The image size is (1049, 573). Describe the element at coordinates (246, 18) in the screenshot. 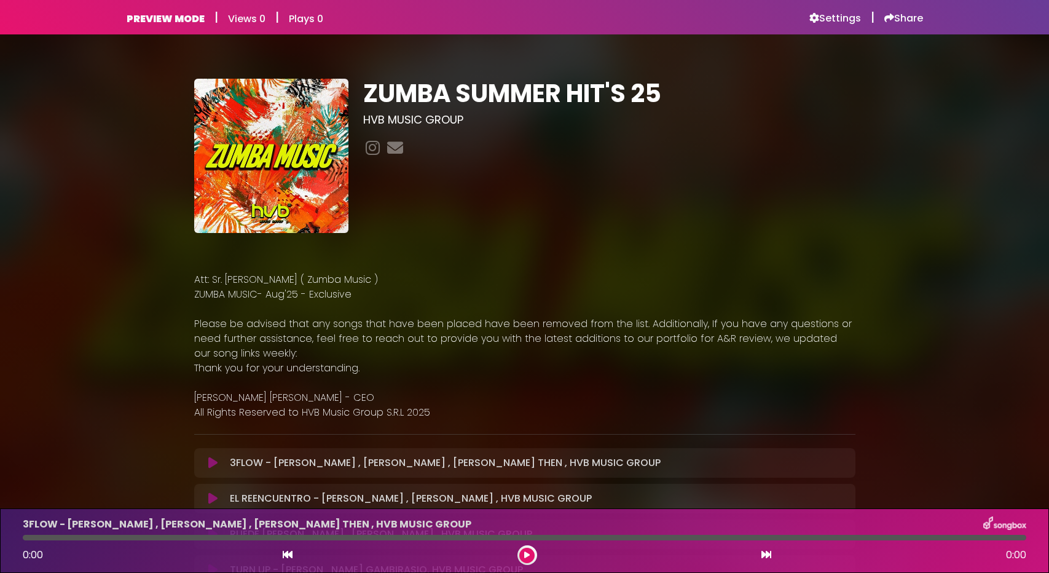

I see `h6: Views 0` at that location.